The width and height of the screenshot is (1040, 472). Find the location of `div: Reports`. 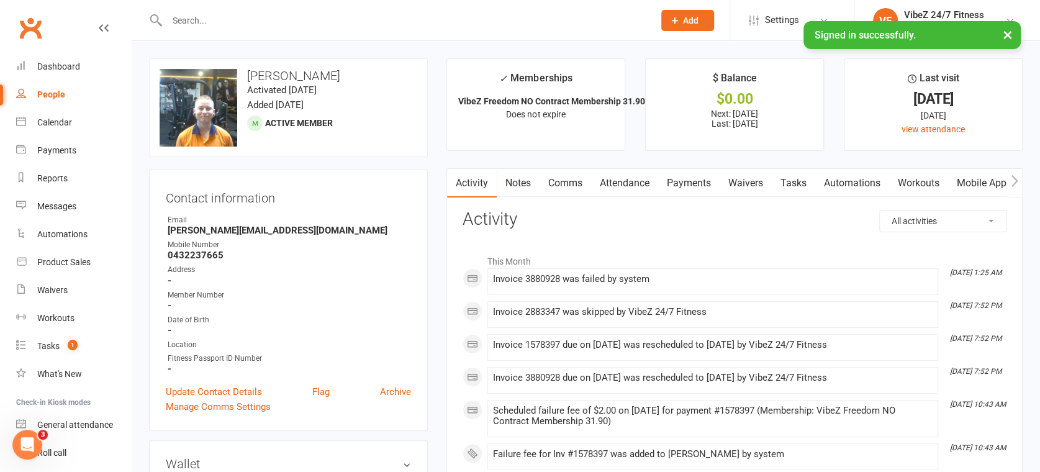

div: Reports is located at coordinates (52, 178).